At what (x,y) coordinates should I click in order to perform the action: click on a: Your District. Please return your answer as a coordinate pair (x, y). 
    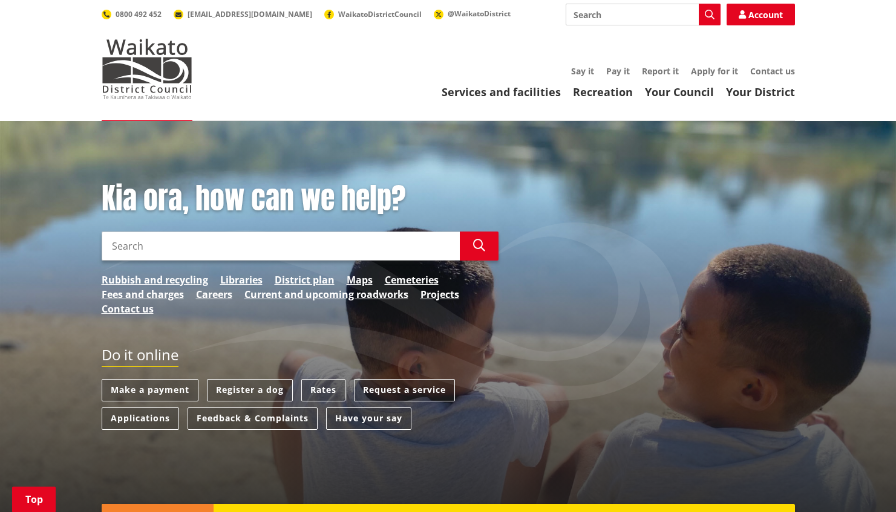
    Looking at the image, I should click on (760, 92).